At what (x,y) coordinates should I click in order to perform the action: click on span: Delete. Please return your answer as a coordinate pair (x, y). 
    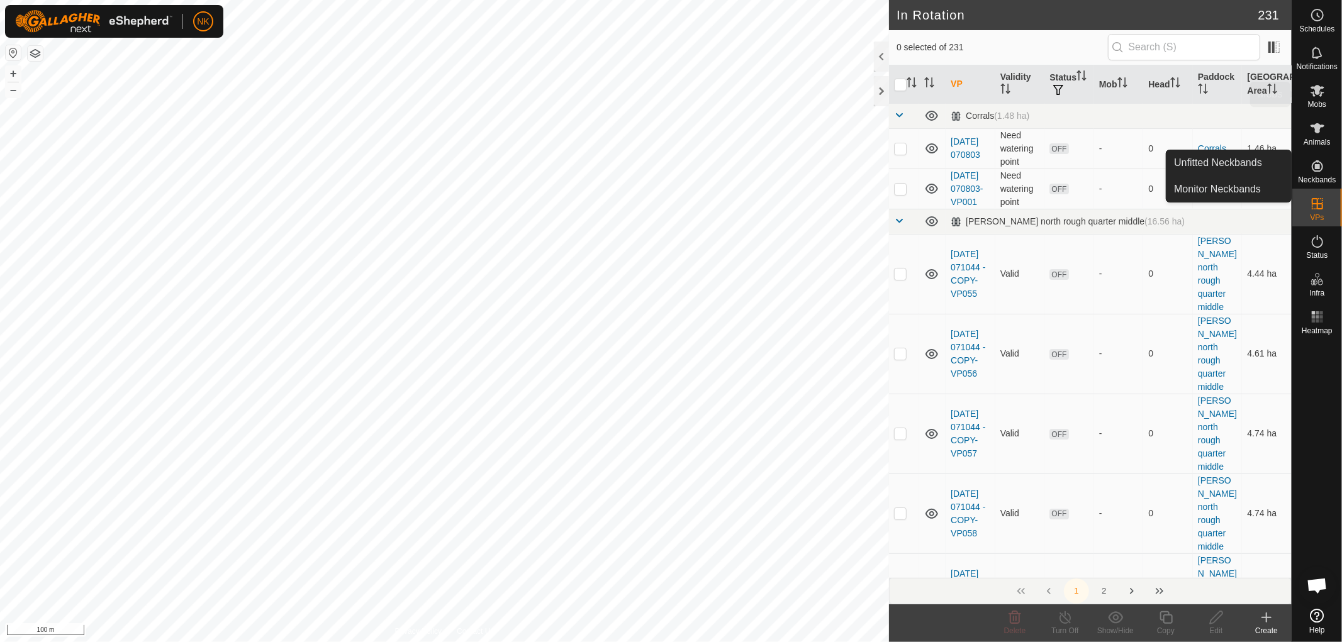
    Looking at the image, I should click on (1015, 631).